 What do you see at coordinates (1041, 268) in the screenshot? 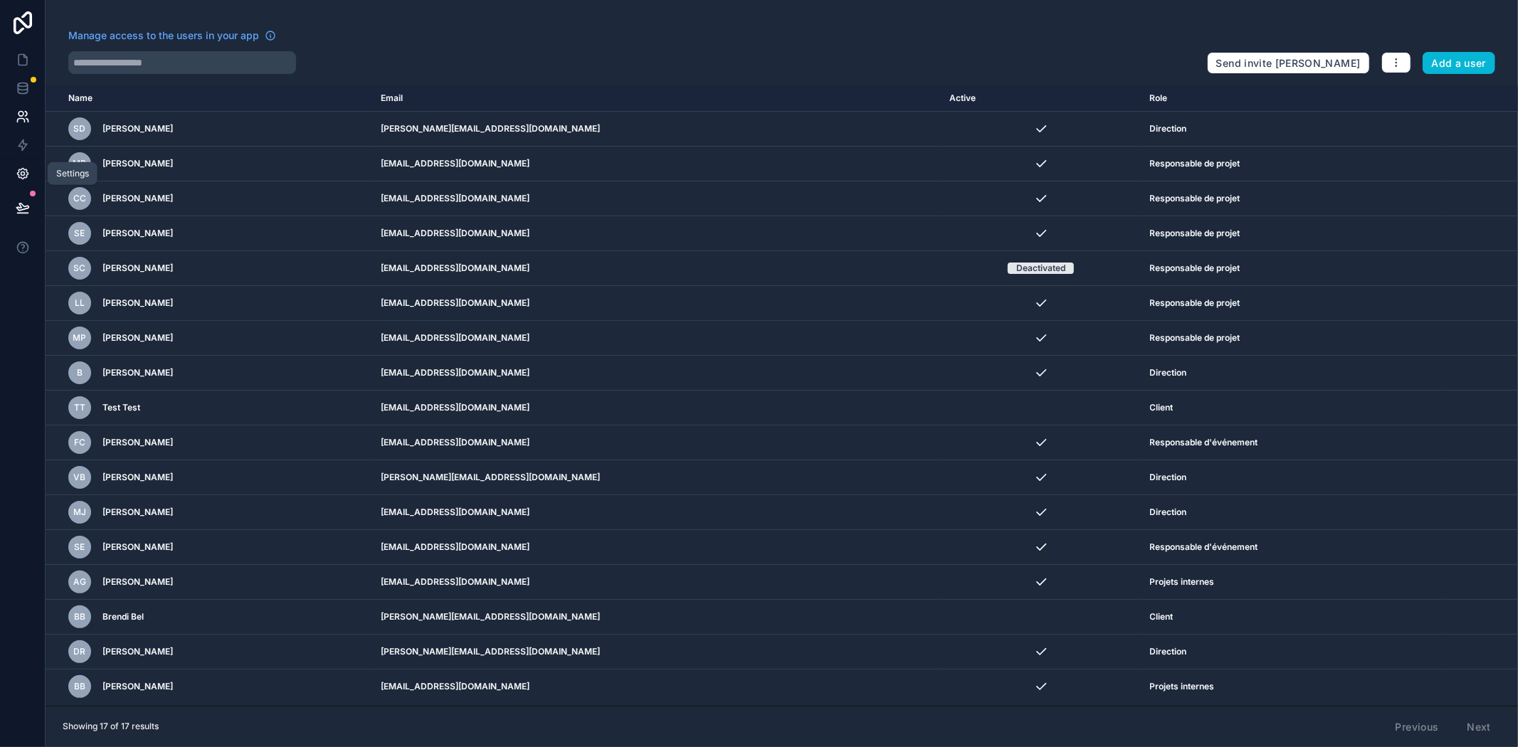
I see `div: Deactivated` at bounding box center [1041, 268].